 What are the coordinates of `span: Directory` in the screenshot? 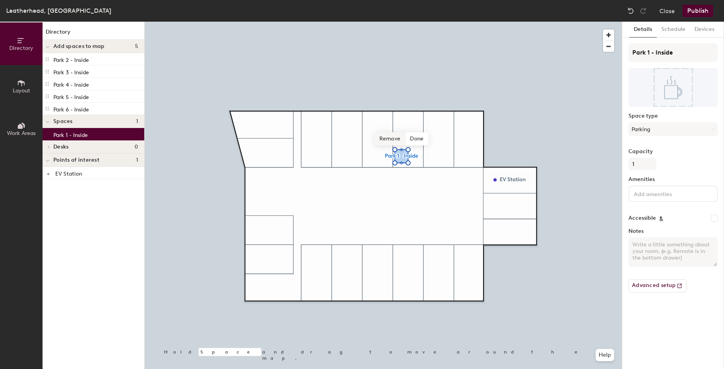 It's located at (21, 48).